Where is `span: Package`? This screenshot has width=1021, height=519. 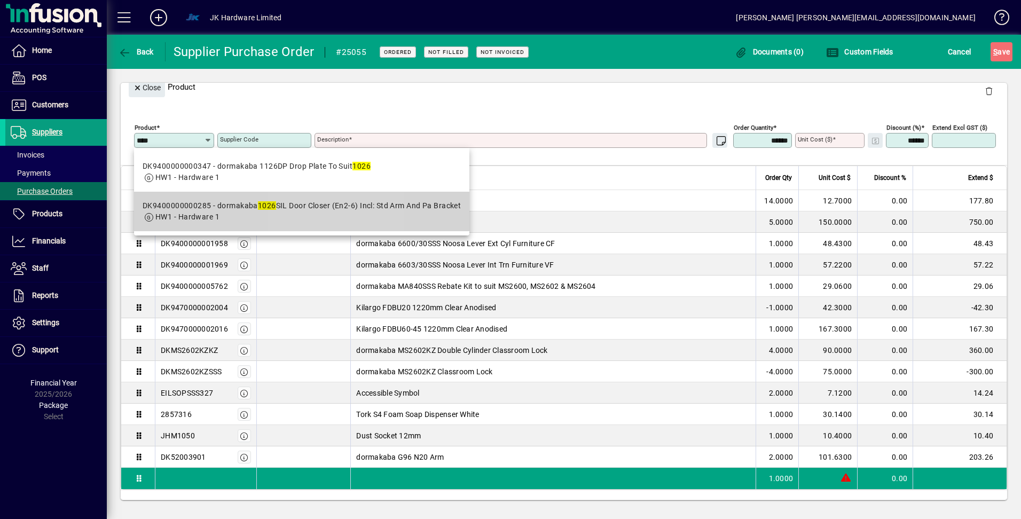 span: Package is located at coordinates (53, 405).